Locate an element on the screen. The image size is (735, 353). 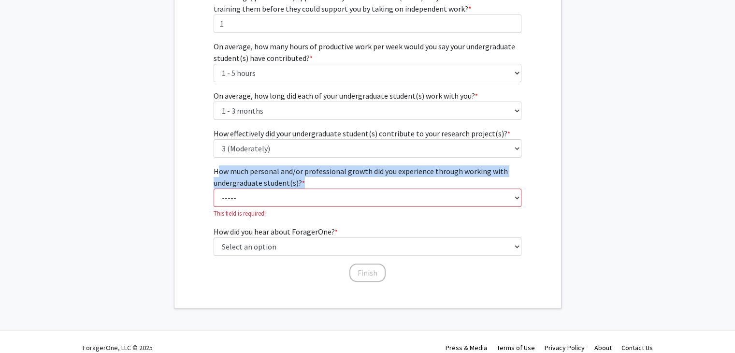
button: Finish is located at coordinates (367, 273).